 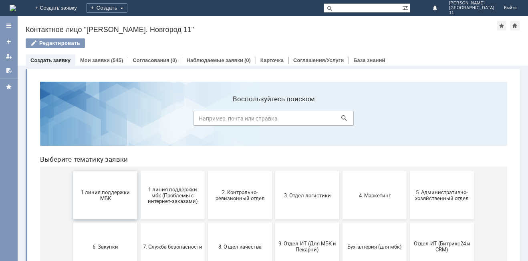 I want to click on button: 5. Административно-хозяйственный отдел, so click(x=408, y=120).